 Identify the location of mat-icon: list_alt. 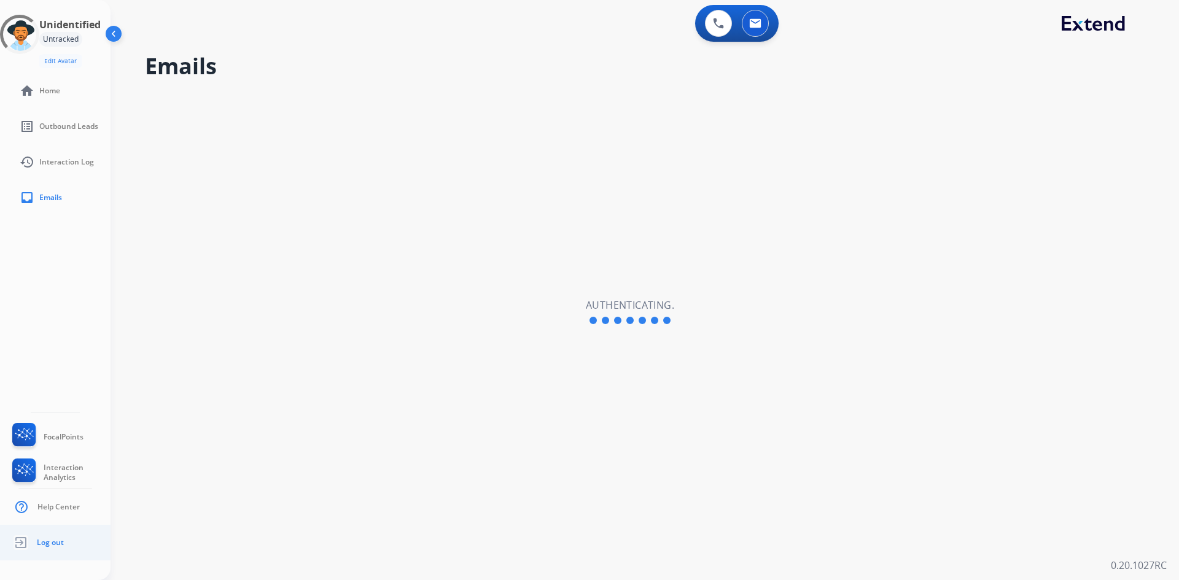
(27, 126).